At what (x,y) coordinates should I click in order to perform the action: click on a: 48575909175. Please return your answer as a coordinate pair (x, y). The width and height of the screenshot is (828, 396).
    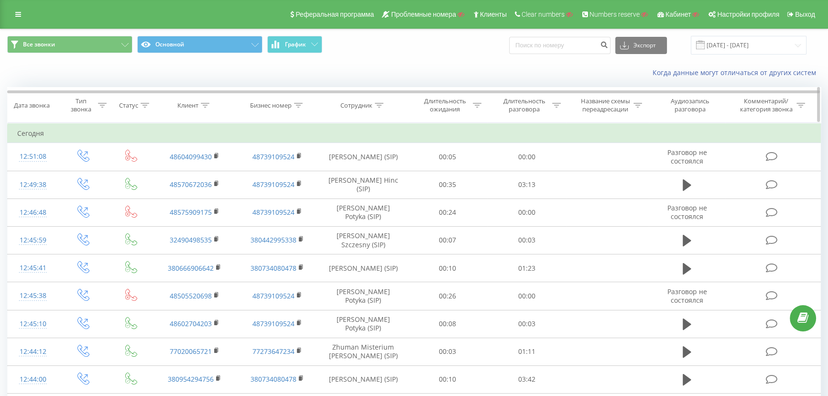
    Looking at the image, I should click on (191, 212).